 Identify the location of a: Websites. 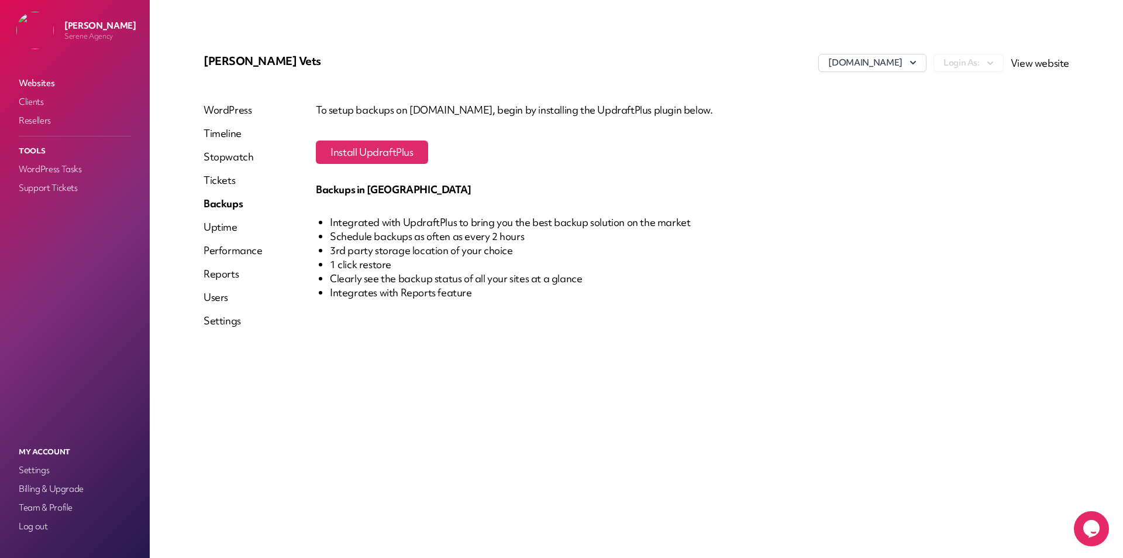
(75, 83).